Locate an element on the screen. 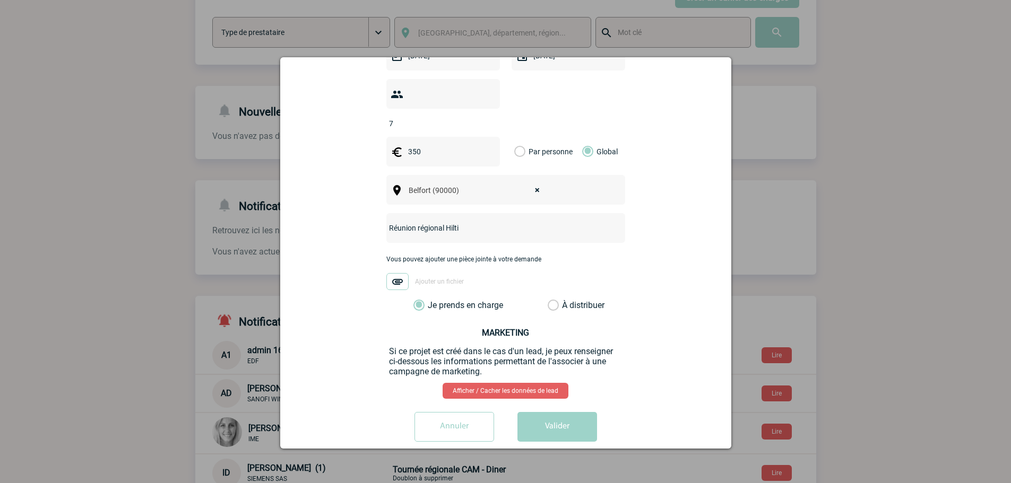  h3: MARKETING is located at coordinates (506, 333).